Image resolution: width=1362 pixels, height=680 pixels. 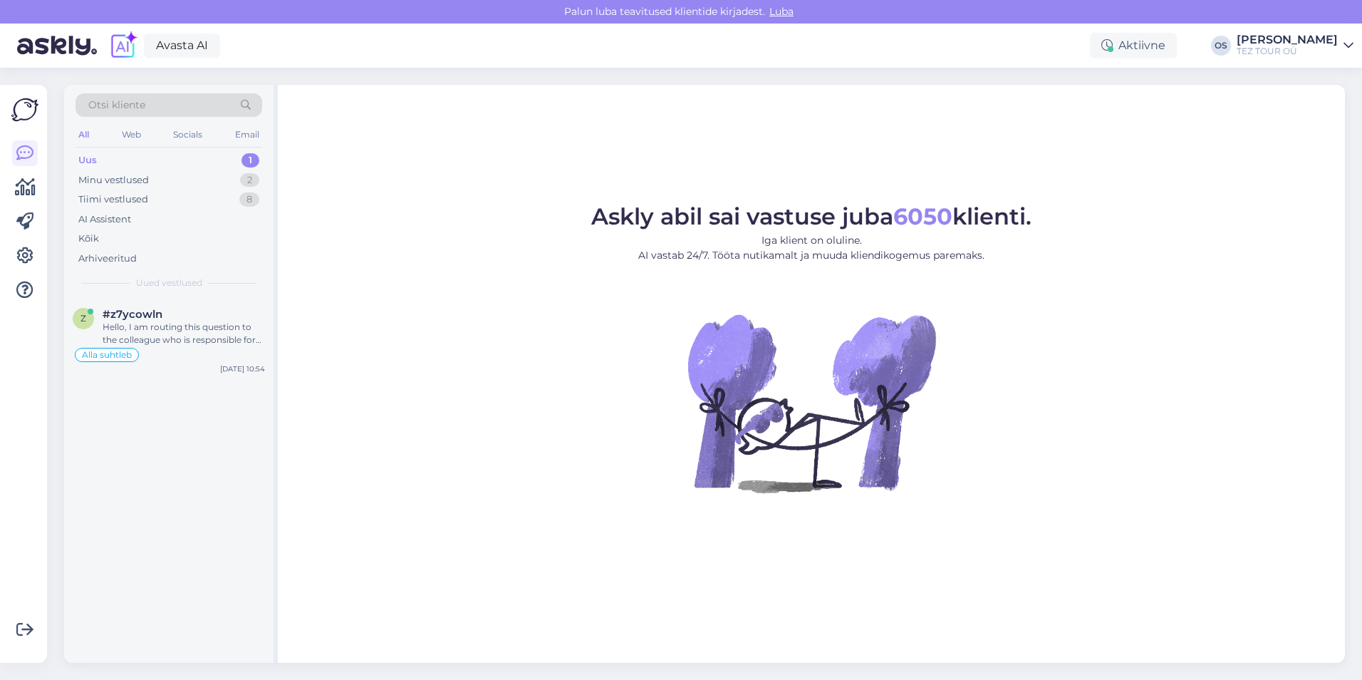 What do you see at coordinates (1221, 46) in the screenshot?
I see `div: OS` at bounding box center [1221, 46].